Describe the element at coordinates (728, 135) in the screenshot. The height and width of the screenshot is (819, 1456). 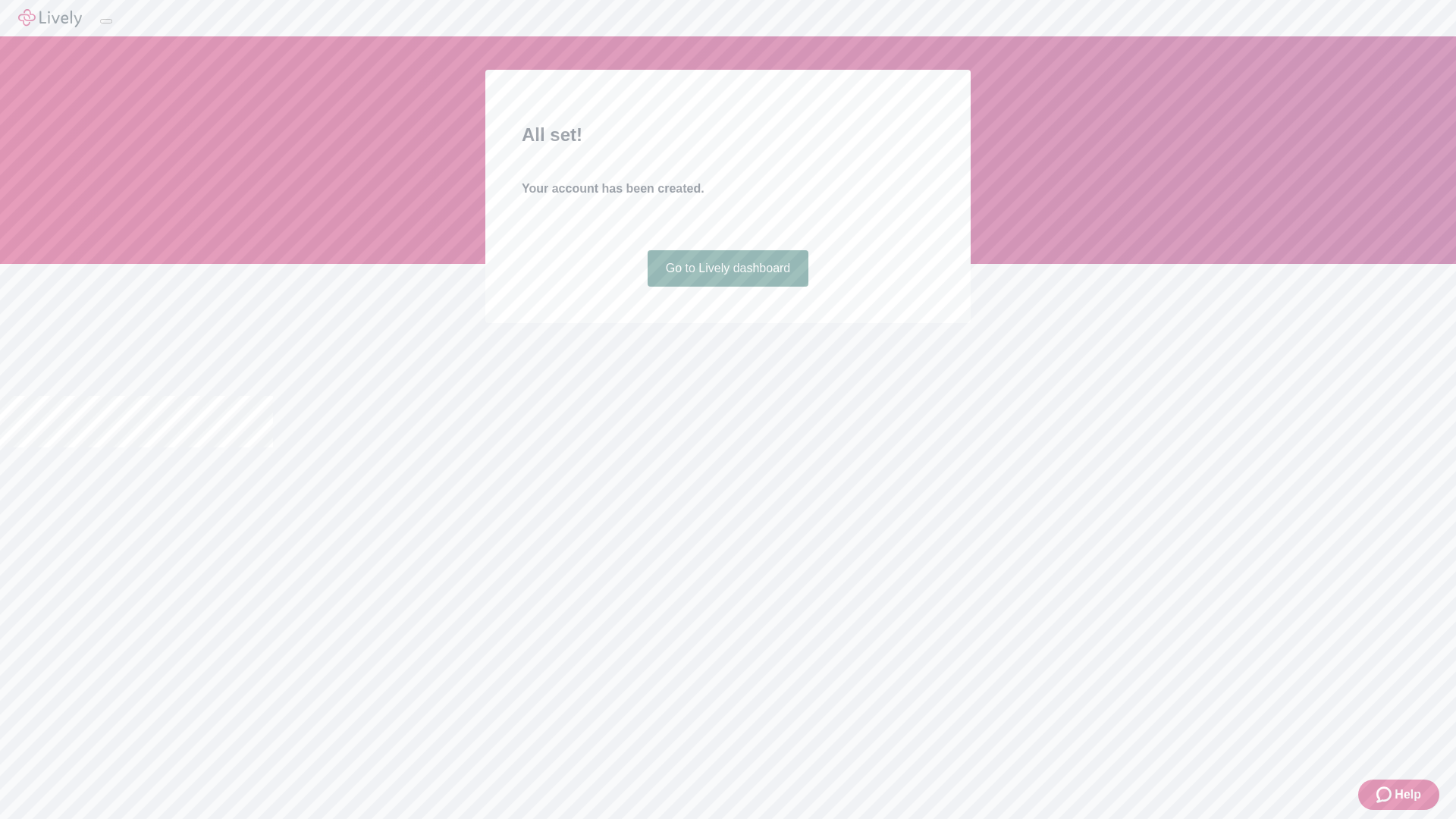
I see `h2: All set!` at that location.